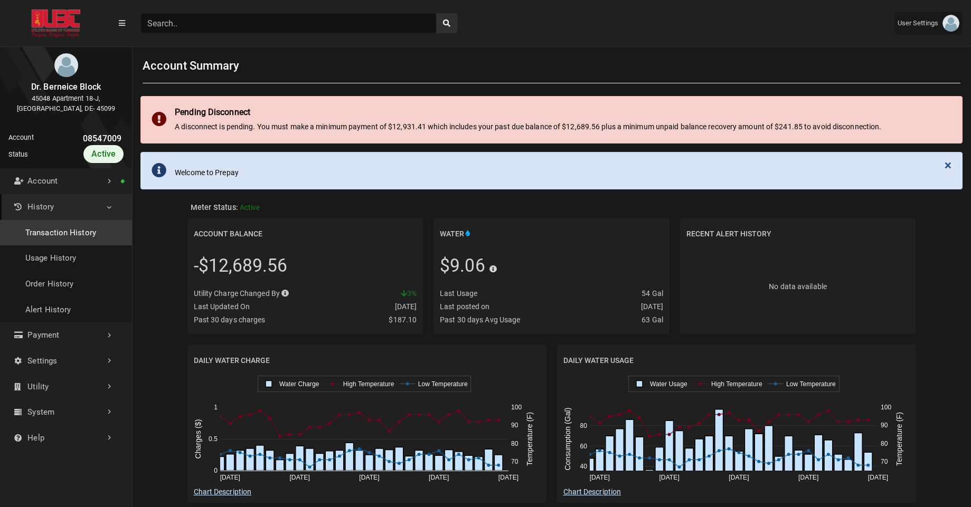  Describe the element at coordinates (652, 320) in the screenshot. I see `div: 63 Gal` at that location.